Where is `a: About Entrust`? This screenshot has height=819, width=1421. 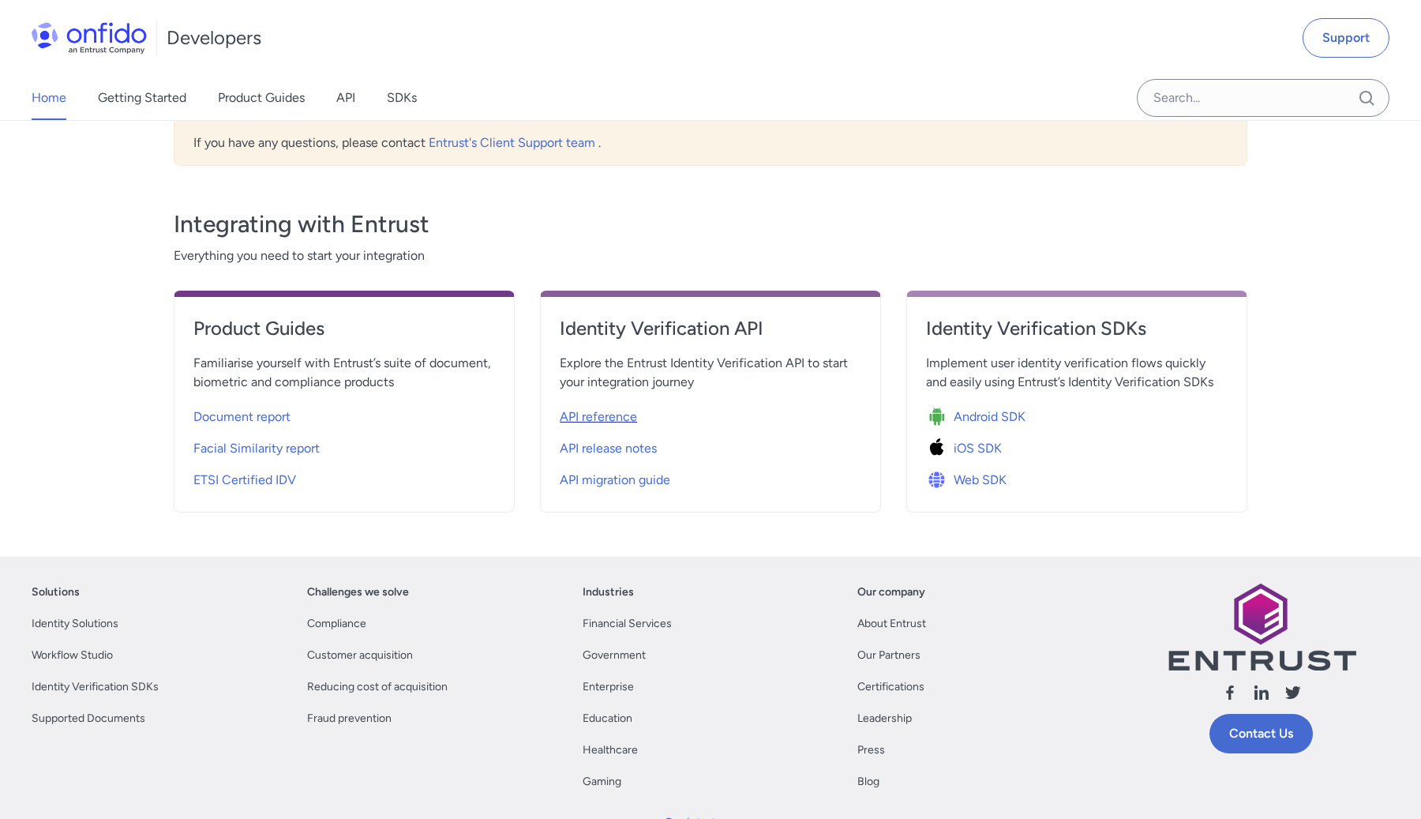 a: About Entrust is located at coordinates (891, 624).